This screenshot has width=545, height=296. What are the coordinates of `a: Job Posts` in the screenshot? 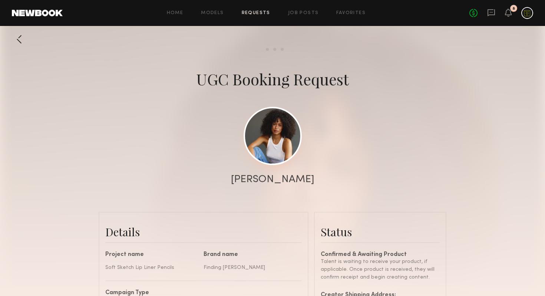 It's located at (303, 13).